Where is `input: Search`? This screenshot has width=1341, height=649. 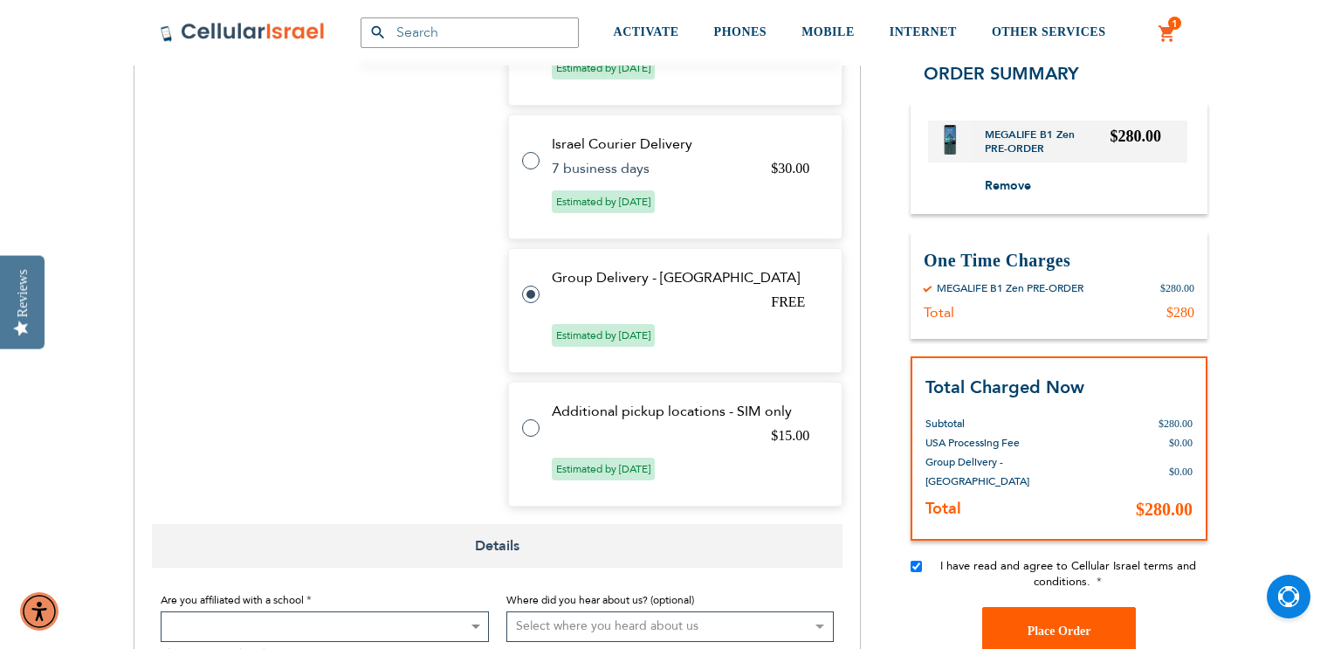
input: Search is located at coordinates (470, 32).